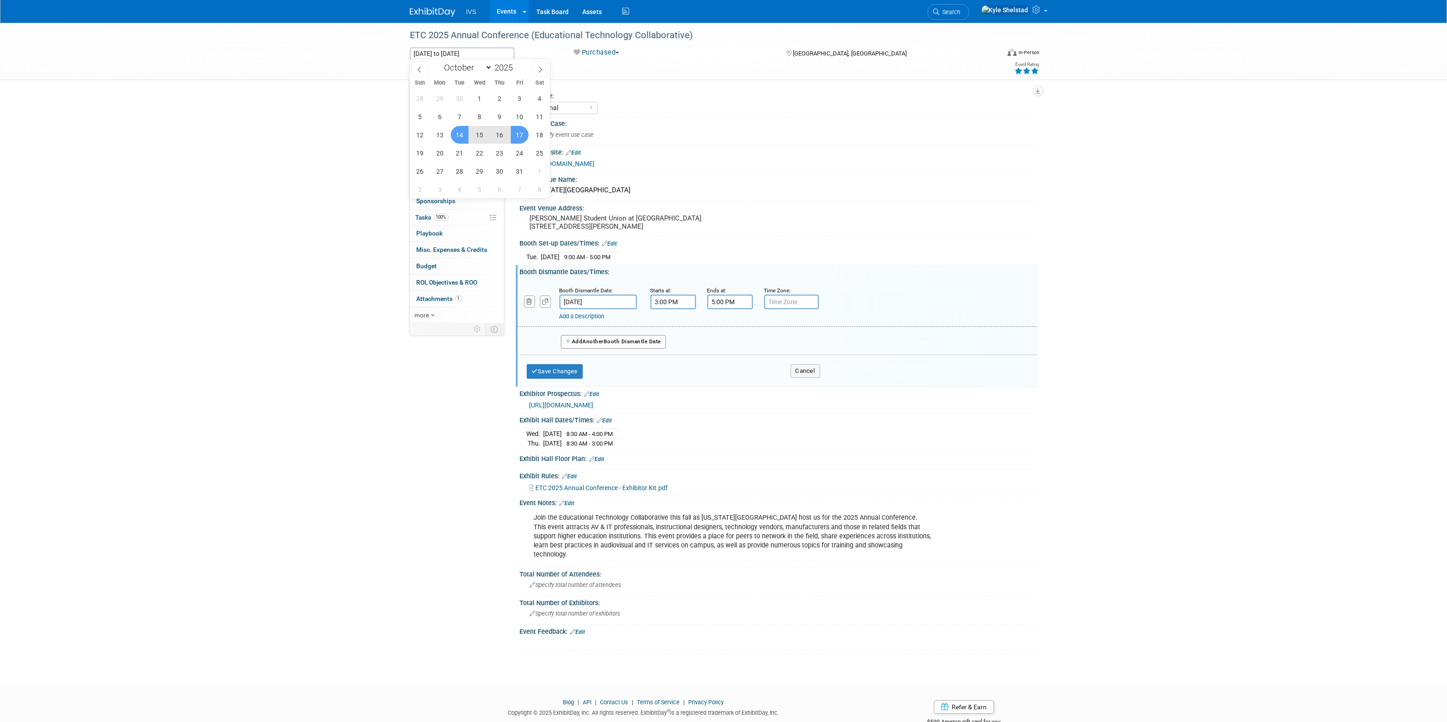  Describe the element at coordinates (457, 315) in the screenshot. I see `a: more` at that location.